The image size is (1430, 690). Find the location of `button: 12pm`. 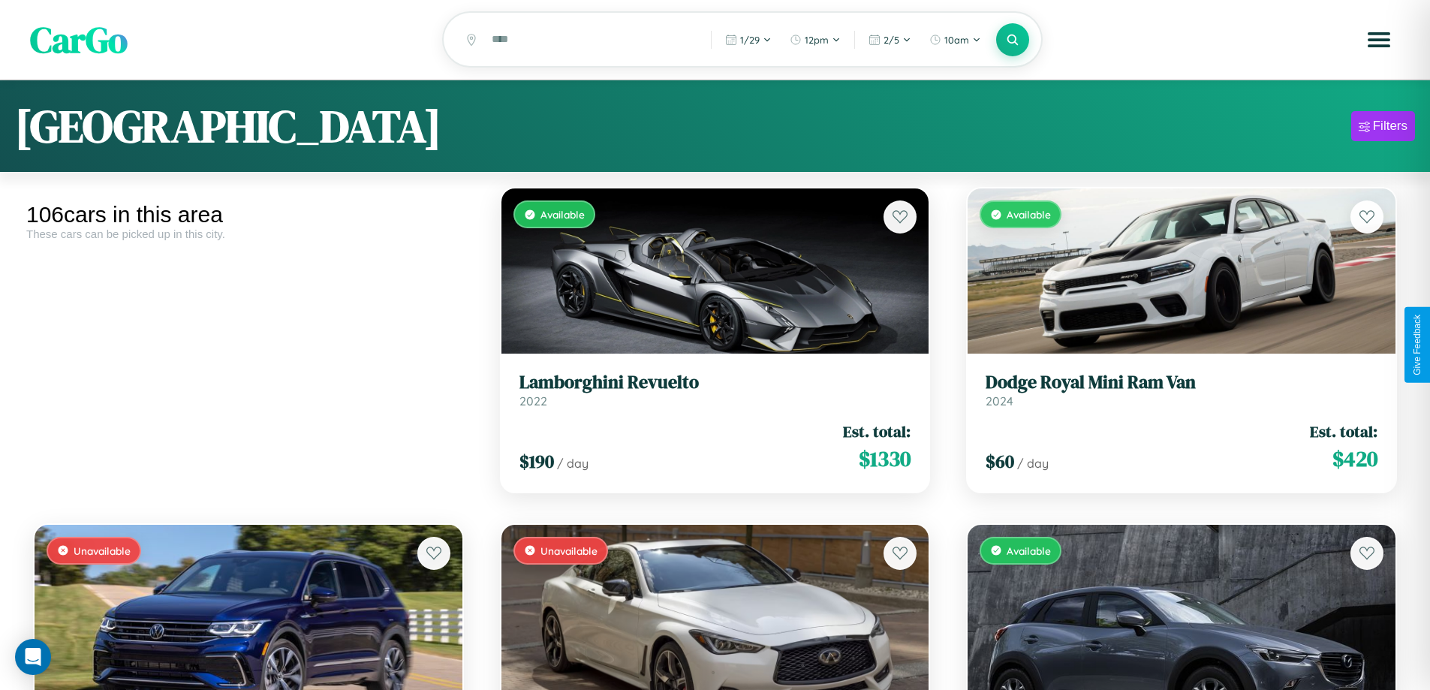

button: 12pm is located at coordinates (815, 40).